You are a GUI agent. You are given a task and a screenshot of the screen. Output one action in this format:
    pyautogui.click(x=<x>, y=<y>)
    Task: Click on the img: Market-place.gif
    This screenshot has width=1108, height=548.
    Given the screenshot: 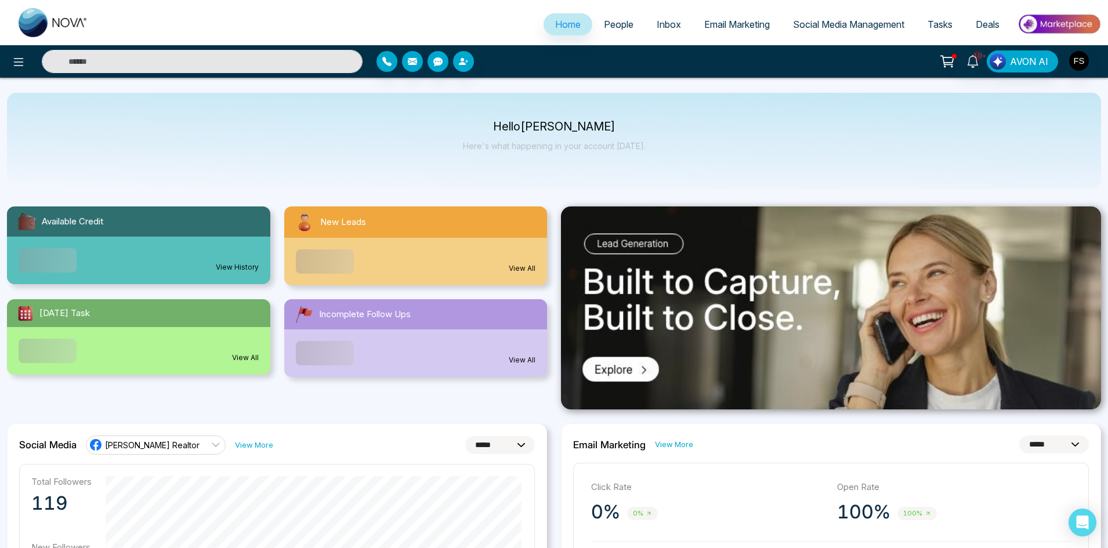 What is the action you would take?
    pyautogui.click(x=1058, y=24)
    